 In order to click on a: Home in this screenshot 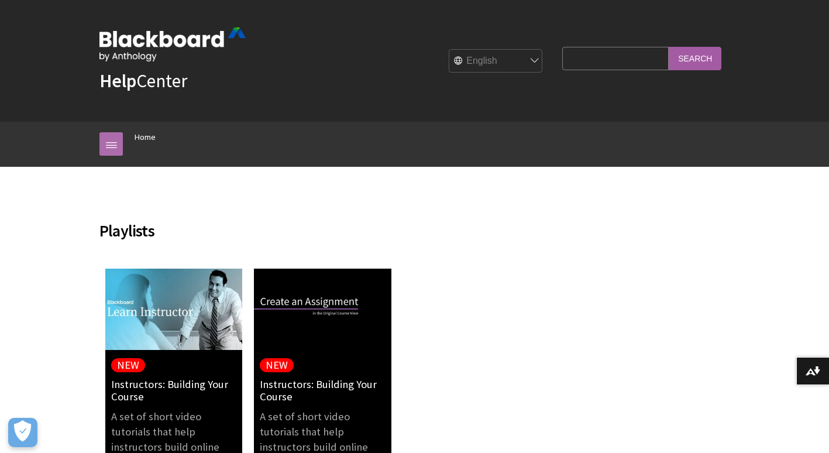, I will do `click(145, 137)`.